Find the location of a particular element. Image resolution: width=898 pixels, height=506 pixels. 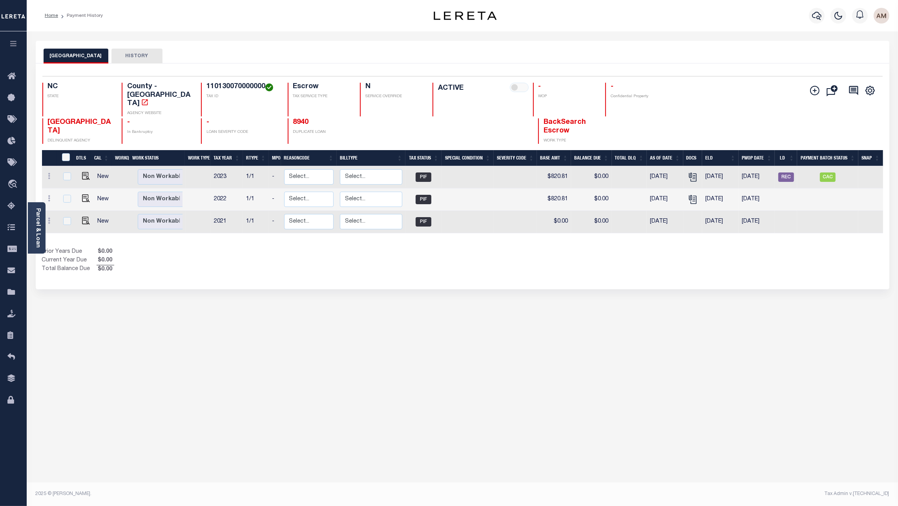

td: Current Year Due is located at coordinates (69, 261).